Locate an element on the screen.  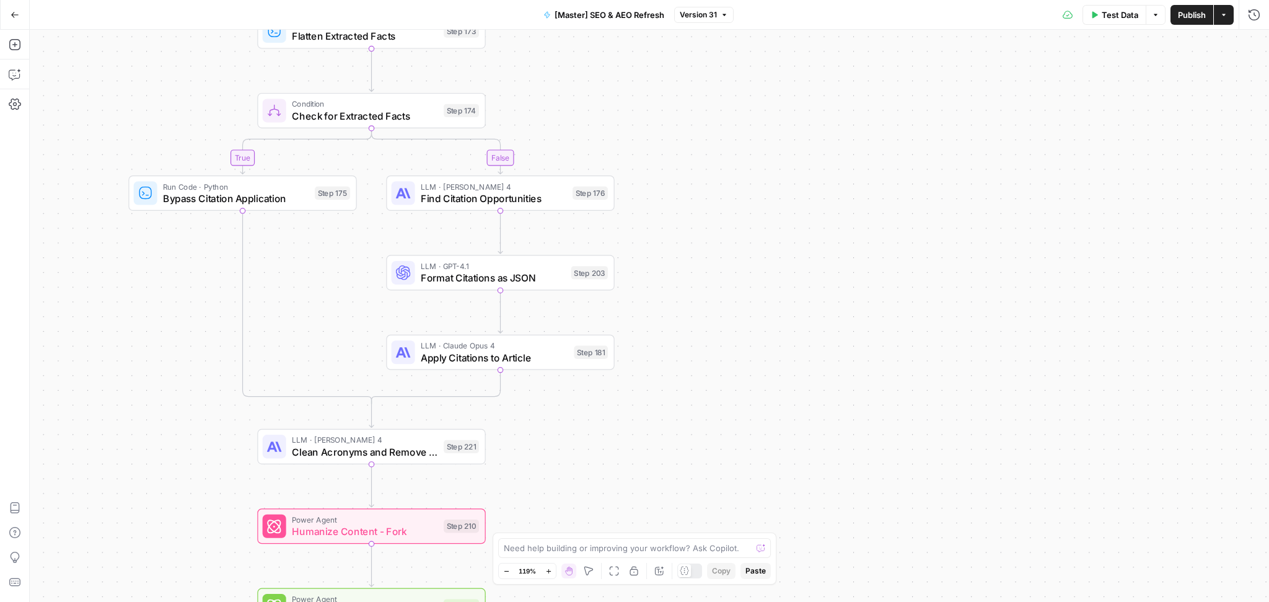
span: Test Data is located at coordinates (1120, 15).